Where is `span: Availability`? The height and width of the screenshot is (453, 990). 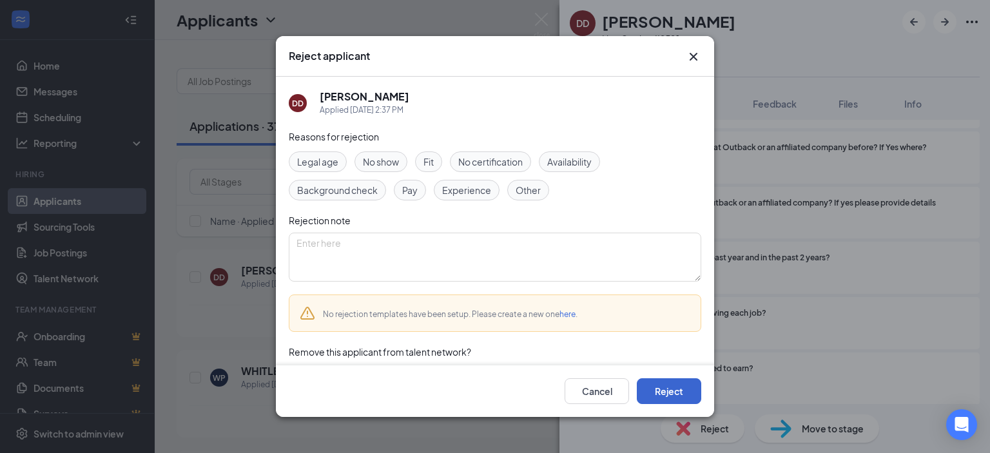
span: Availability is located at coordinates (569, 162).